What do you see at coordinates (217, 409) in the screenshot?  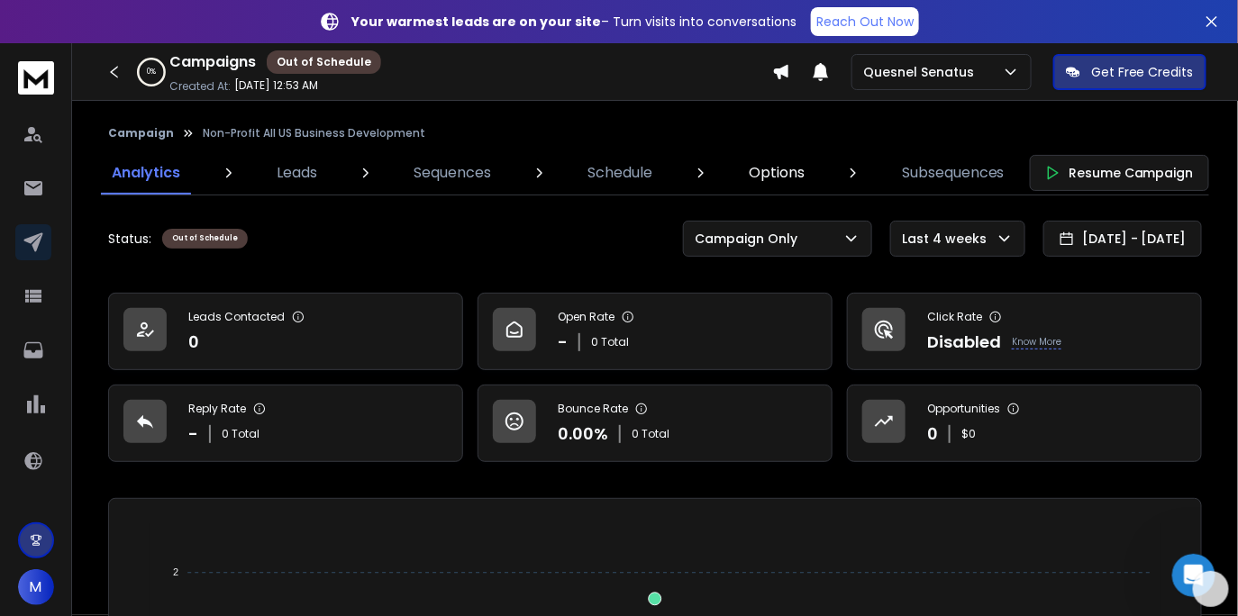 I see `p: Reply Rate` at bounding box center [217, 409].